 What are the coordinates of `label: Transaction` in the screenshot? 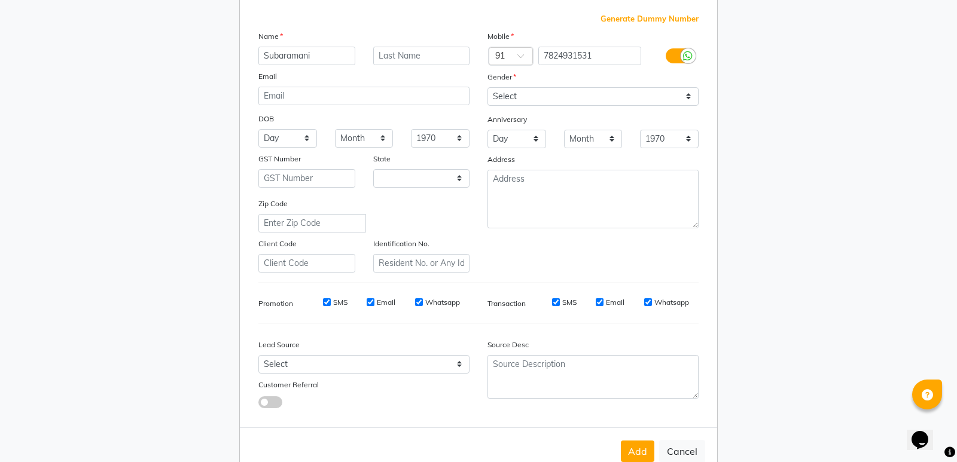 It's located at (507, 304).